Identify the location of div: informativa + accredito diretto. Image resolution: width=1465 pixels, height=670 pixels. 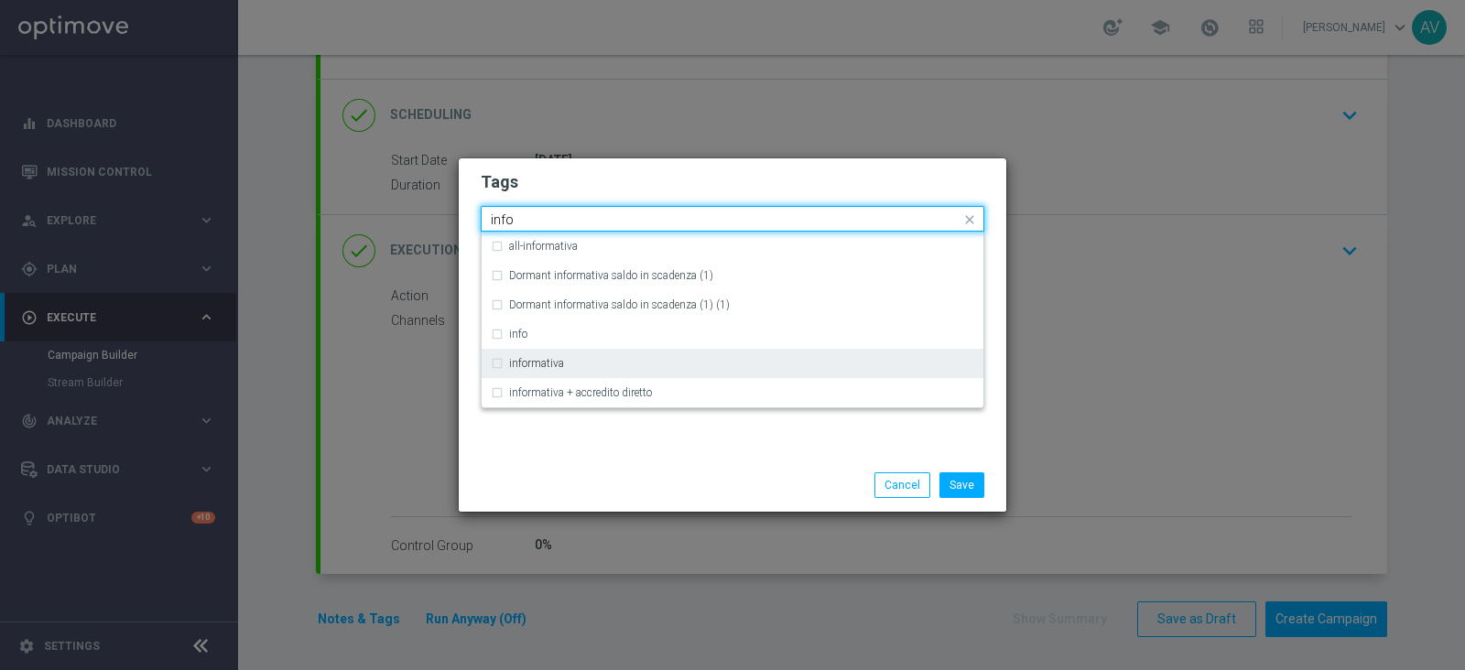
(733, 393).